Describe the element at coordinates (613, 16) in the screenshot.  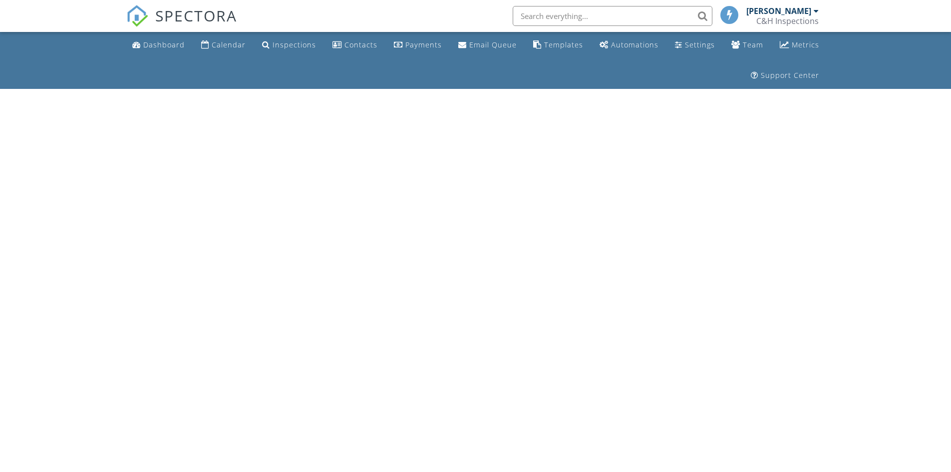
I see `input: Search everything...` at that location.